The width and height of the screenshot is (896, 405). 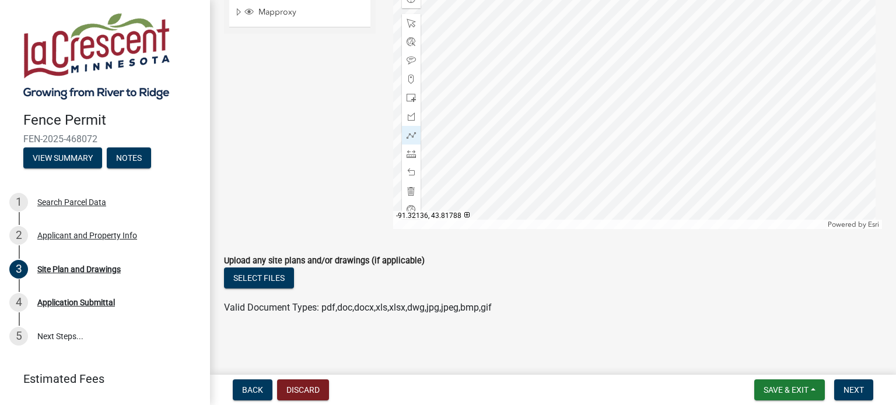 I want to click on div: Site Plan and Drawings, so click(x=79, y=269).